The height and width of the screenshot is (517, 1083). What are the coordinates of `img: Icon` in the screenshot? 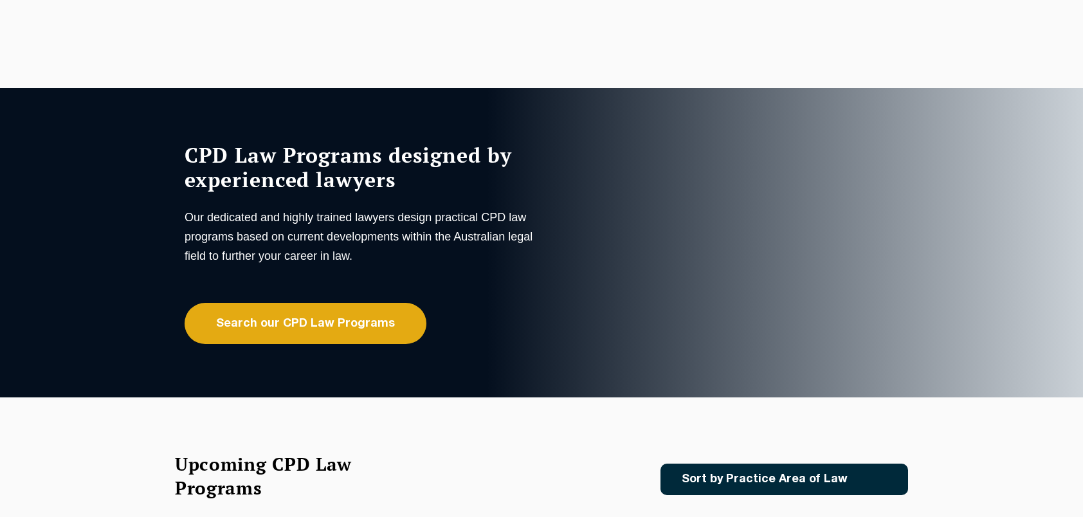 It's located at (875, 479).